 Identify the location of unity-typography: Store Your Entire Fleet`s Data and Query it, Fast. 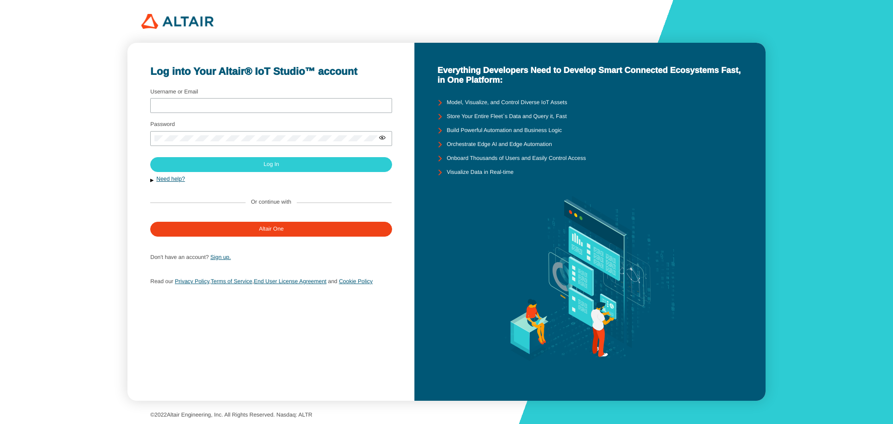
(506, 117).